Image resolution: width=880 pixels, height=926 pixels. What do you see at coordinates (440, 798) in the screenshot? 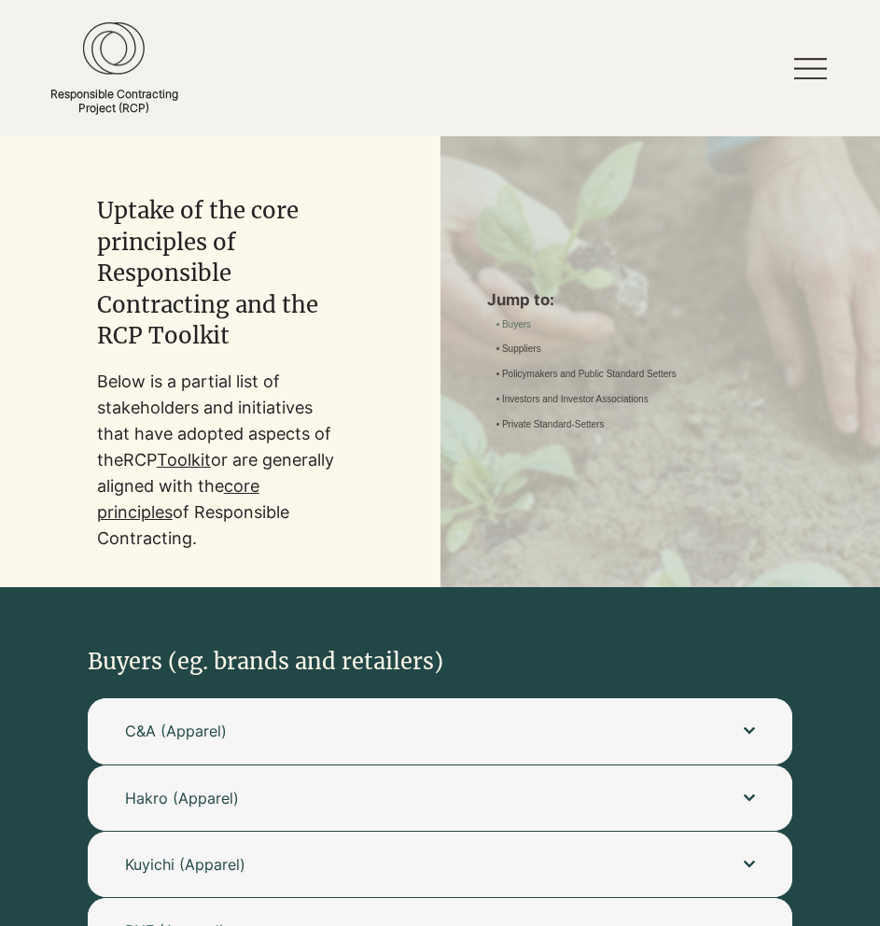
I see `button: Hakro (Apparel)` at bounding box center [440, 798].